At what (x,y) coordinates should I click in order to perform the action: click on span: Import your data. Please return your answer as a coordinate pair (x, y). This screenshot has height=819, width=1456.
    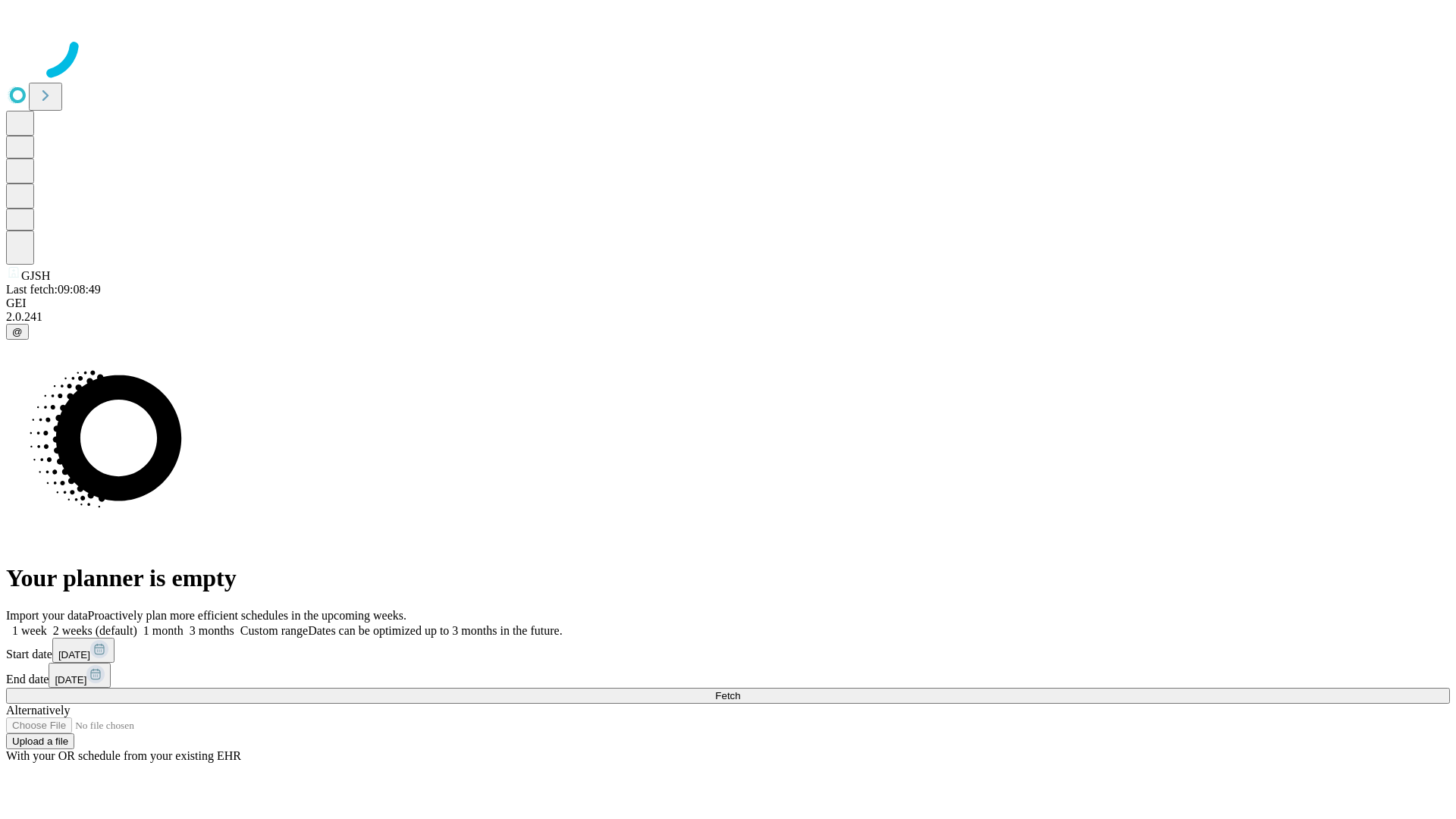
    Looking at the image, I should click on (47, 614).